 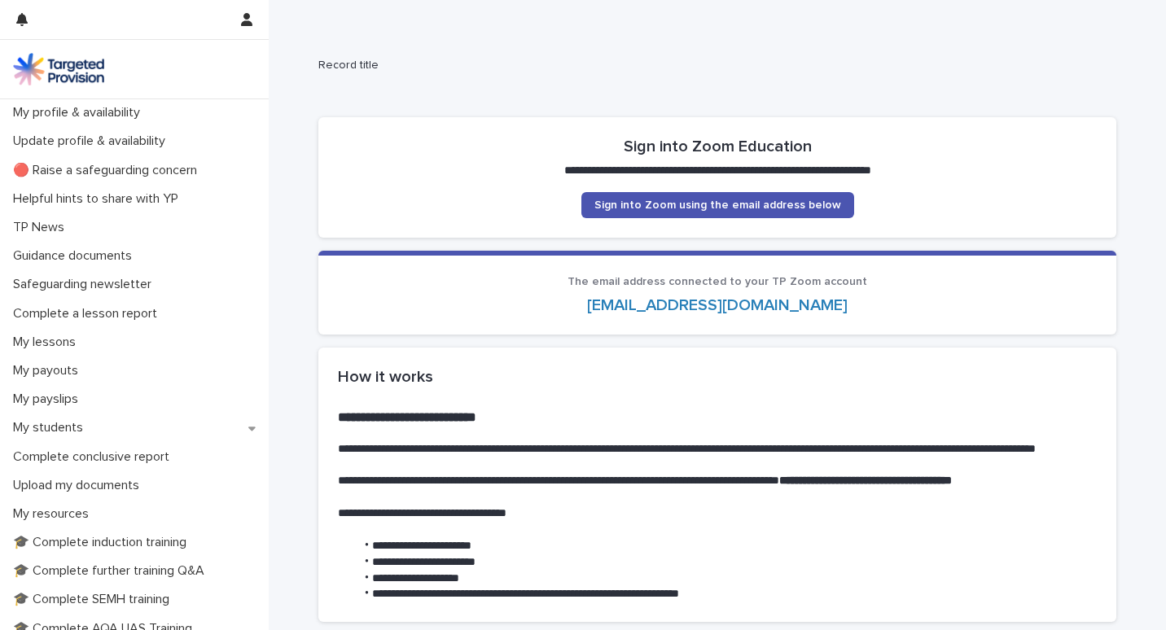 What do you see at coordinates (108, 170) in the screenshot?
I see `p: 🔴 Raise a safeguarding concern` at bounding box center [108, 170].